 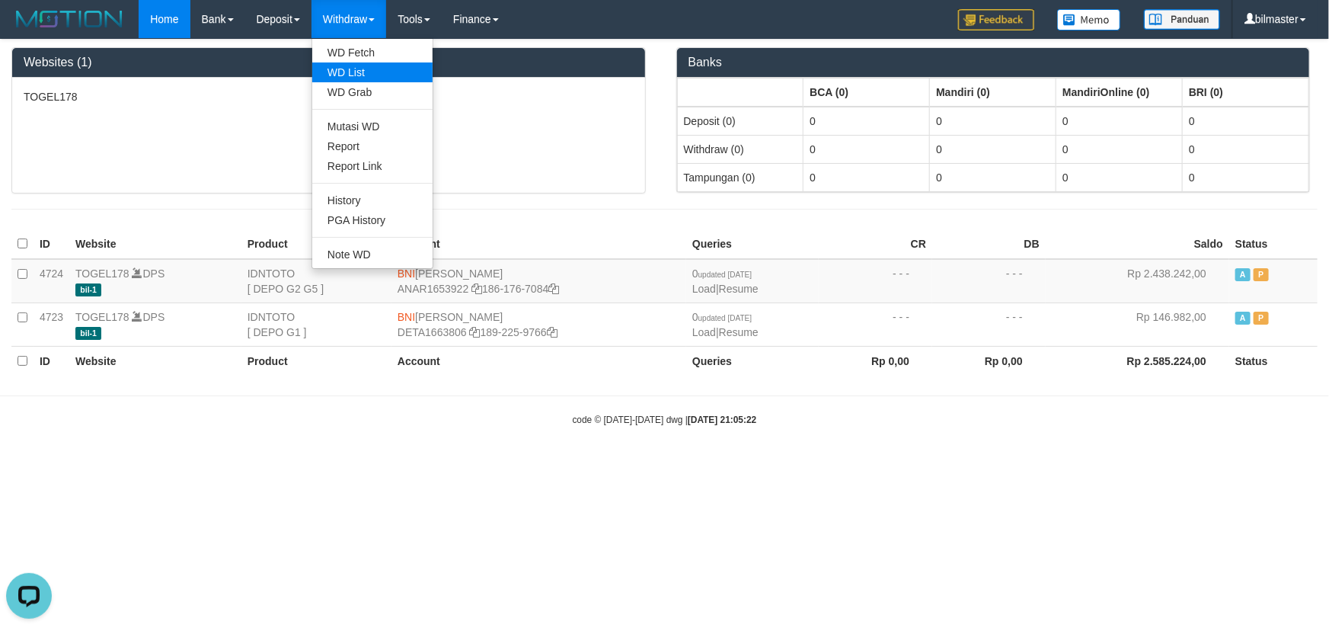 What do you see at coordinates (477, 289) in the screenshot?
I see `a: Copy ANAR1653922 to clipboard` at bounding box center [477, 289].